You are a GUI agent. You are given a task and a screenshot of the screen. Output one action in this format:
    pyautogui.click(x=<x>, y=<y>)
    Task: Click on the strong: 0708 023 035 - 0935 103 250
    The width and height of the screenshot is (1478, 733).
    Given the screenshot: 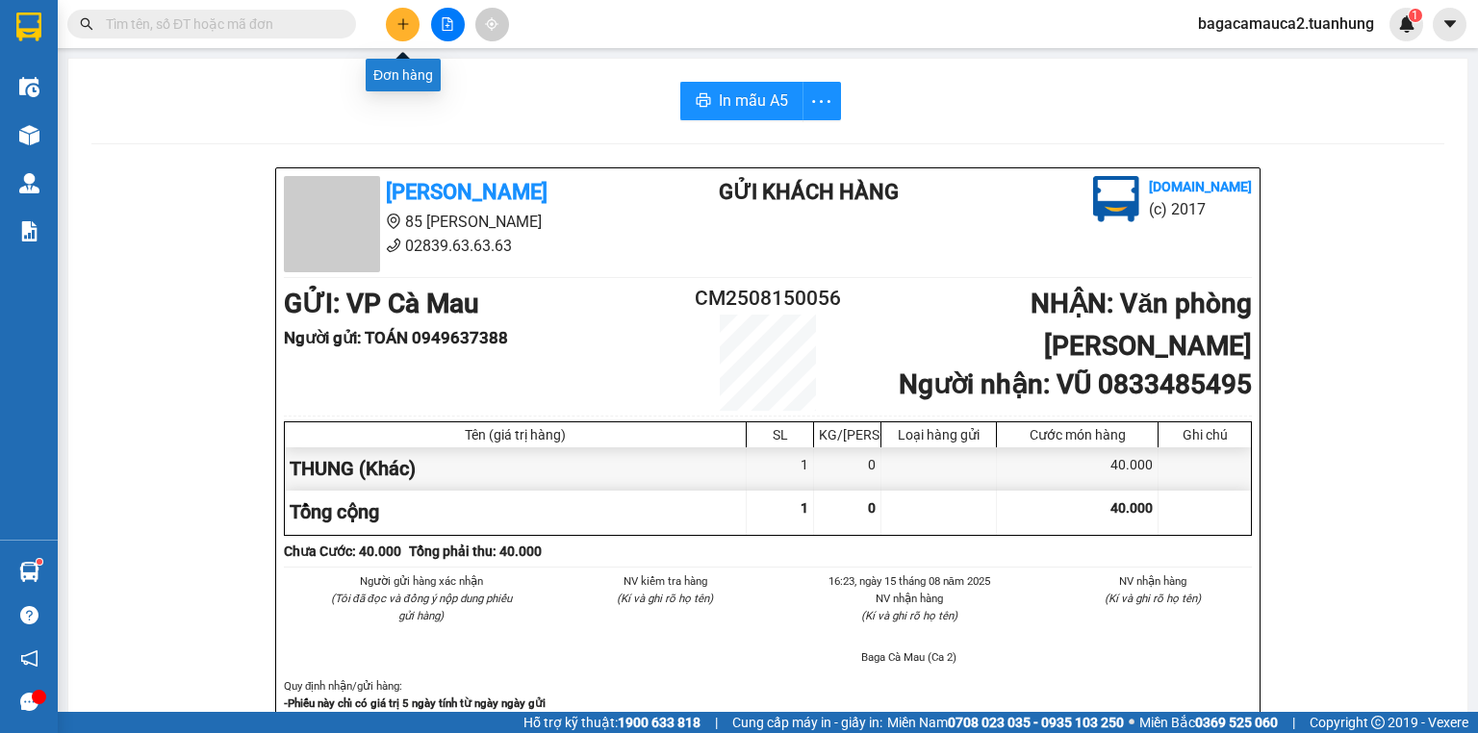 What is the action you would take?
    pyautogui.click(x=1035, y=723)
    